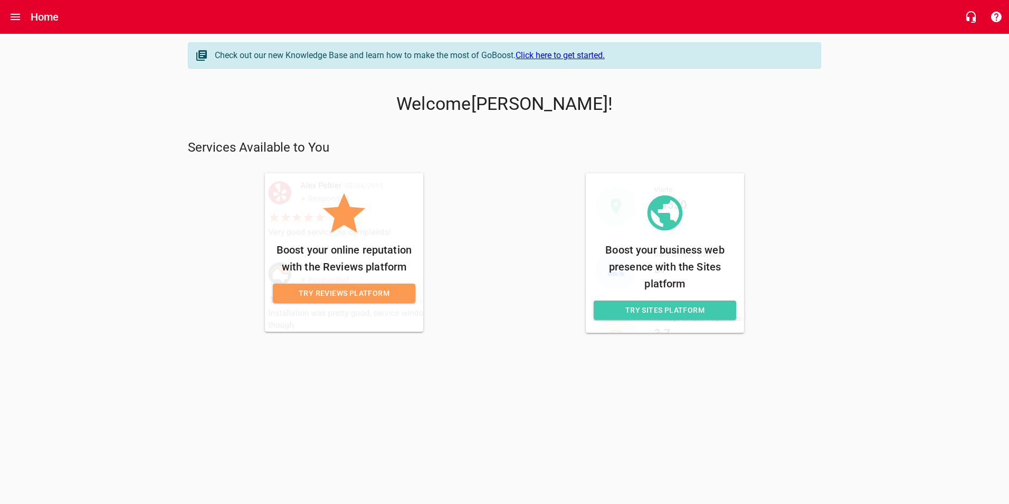 The height and width of the screenshot is (504, 1009). Describe the element at coordinates (665, 310) in the screenshot. I see `a: Try Sites Platform` at that location.